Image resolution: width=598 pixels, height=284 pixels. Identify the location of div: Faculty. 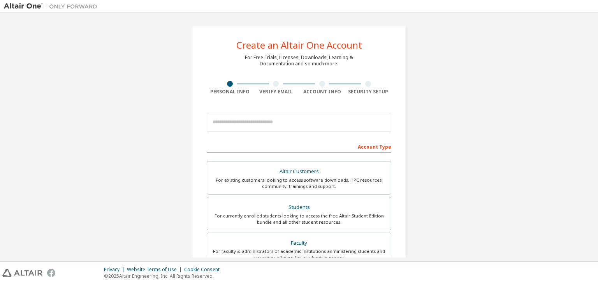
(299, 243).